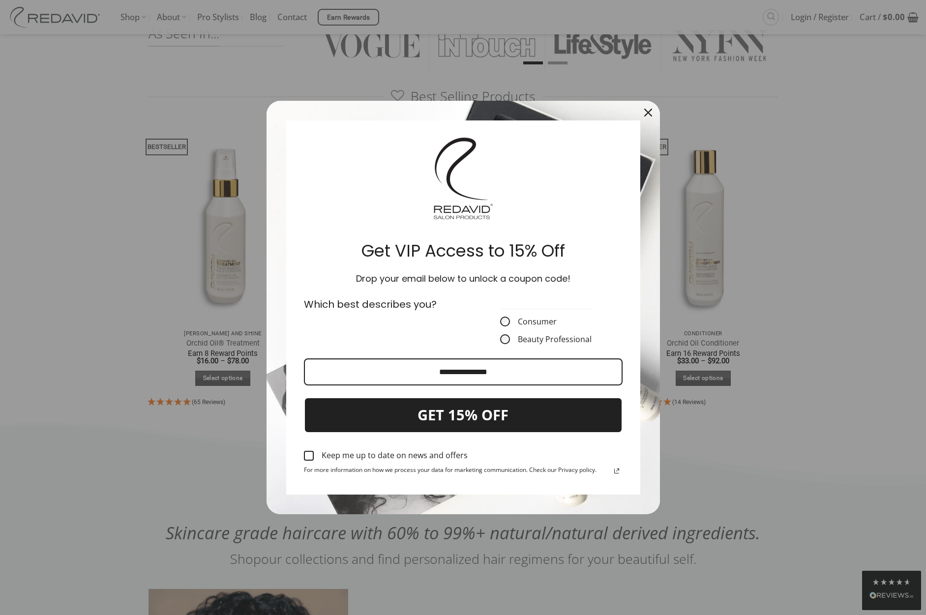  I want to click on input: Consumer, so click(505, 322).